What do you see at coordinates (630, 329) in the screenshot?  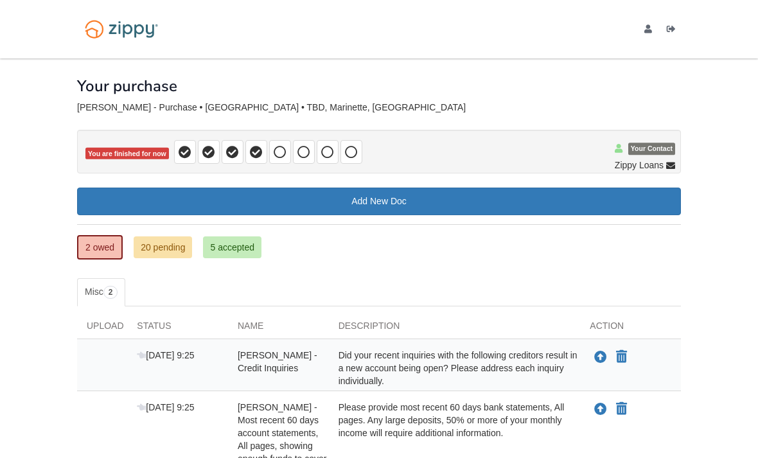 I see `div: Action` at bounding box center [630, 329].